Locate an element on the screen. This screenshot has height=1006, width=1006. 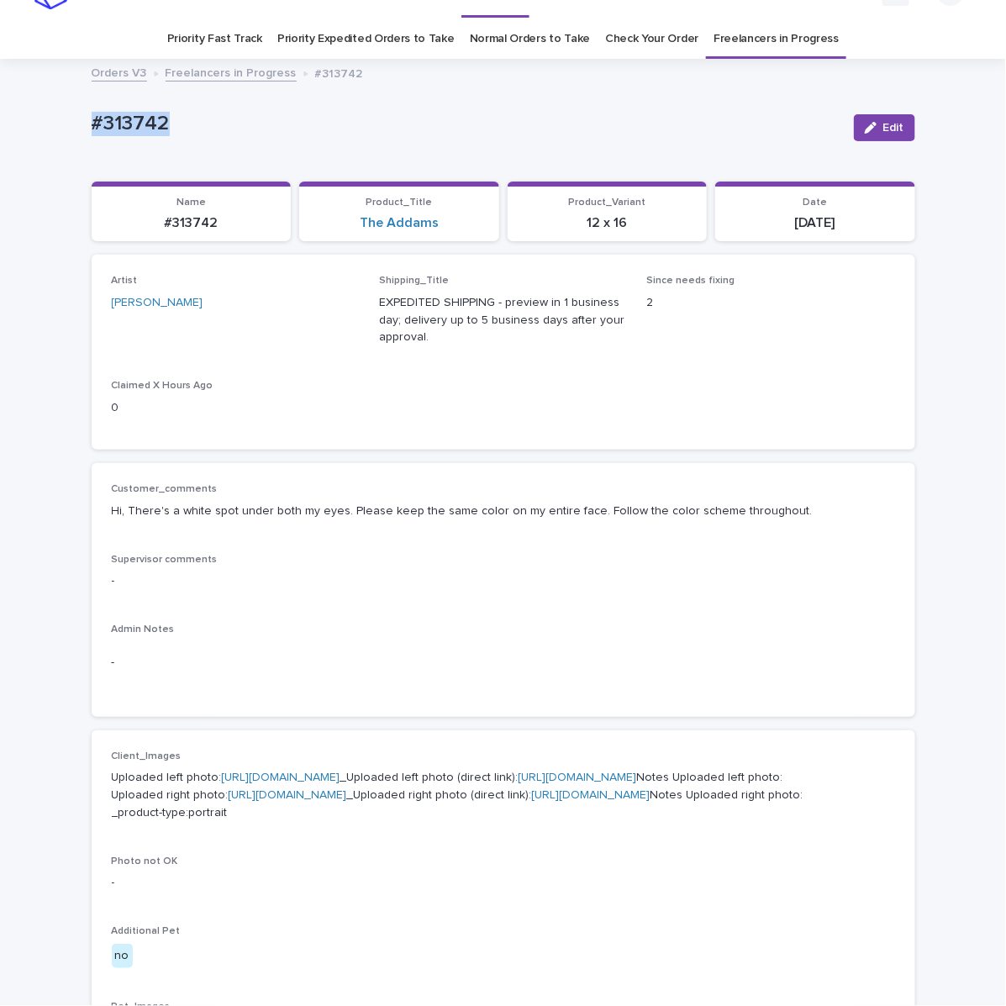
span: Claimed X Hours Ago is located at coordinates (162, 386).